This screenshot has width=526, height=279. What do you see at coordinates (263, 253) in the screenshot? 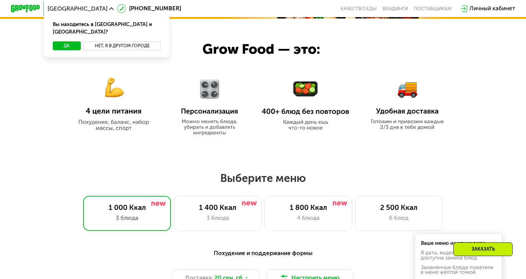
I see `div: Похудение и поддержание формы` at bounding box center [263, 253].